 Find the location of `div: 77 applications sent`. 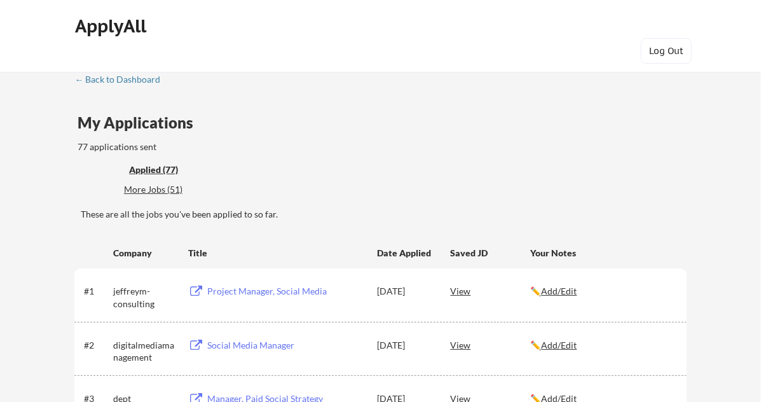

div: 77 applications sent is located at coordinates (200, 147).